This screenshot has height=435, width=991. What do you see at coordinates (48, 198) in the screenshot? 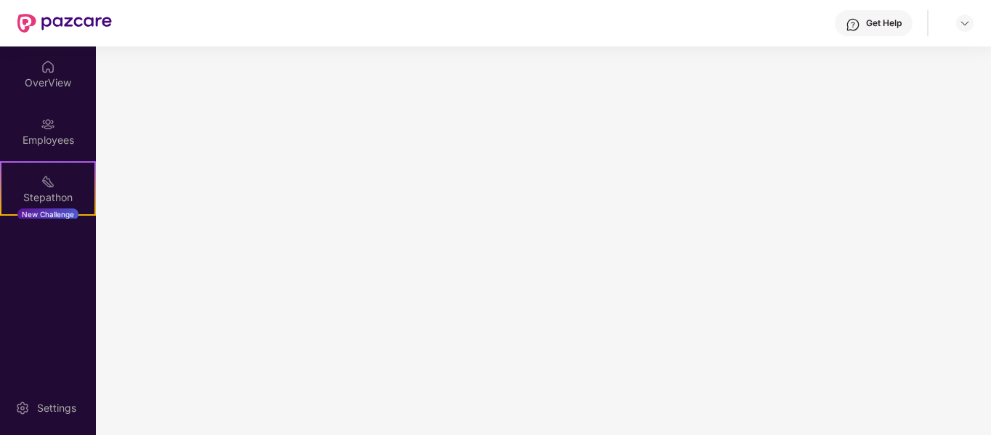
I see `div: Stepathon` at bounding box center [48, 198].